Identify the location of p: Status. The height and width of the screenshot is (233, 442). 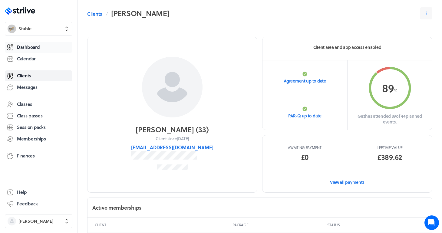
(376, 224).